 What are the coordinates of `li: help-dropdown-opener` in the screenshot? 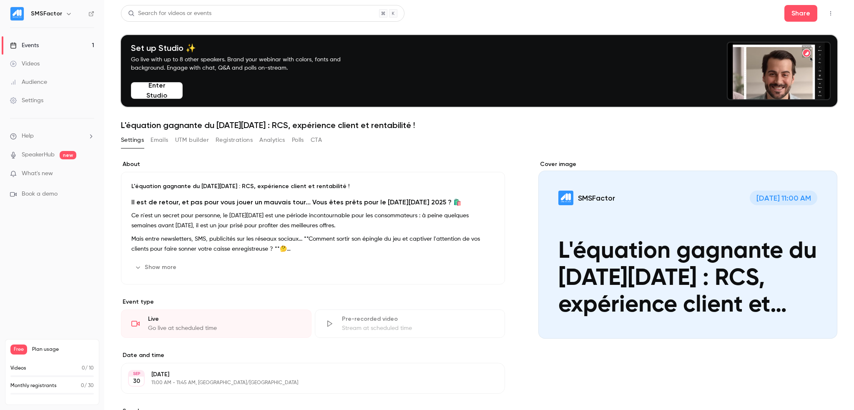 It's located at (52, 136).